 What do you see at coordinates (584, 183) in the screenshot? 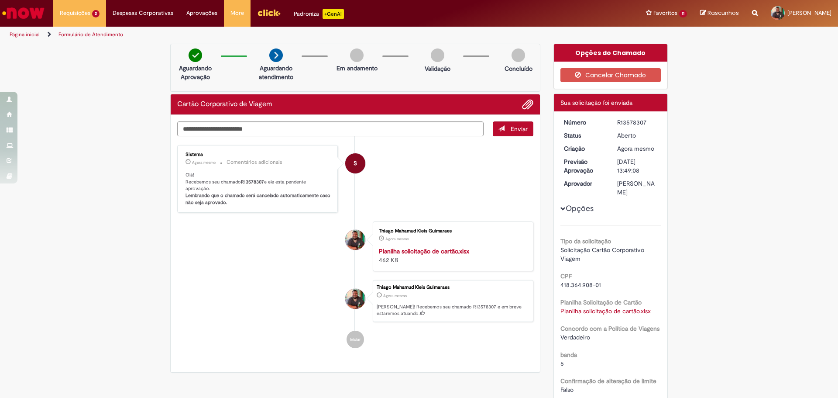
I see `dt: Aprovador` at bounding box center [584, 183].